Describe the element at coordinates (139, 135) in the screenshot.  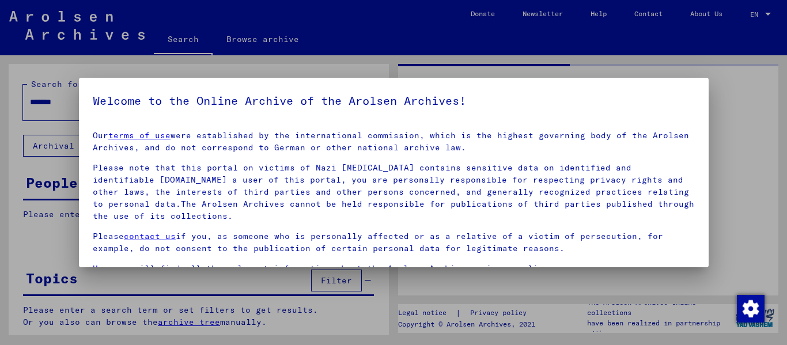
I see `a: terms of use` at that location.